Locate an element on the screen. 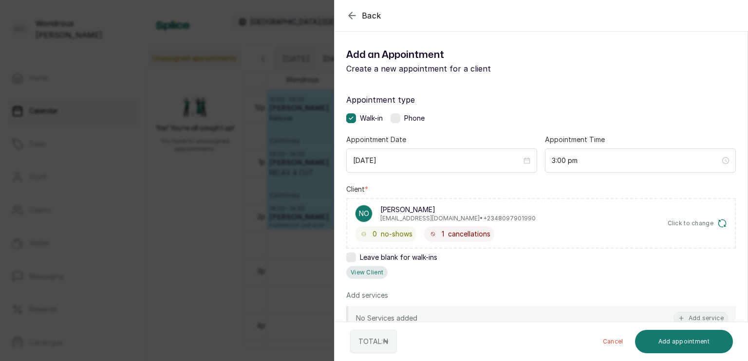 The height and width of the screenshot is (361, 748). input: Select date is located at coordinates (437, 161).